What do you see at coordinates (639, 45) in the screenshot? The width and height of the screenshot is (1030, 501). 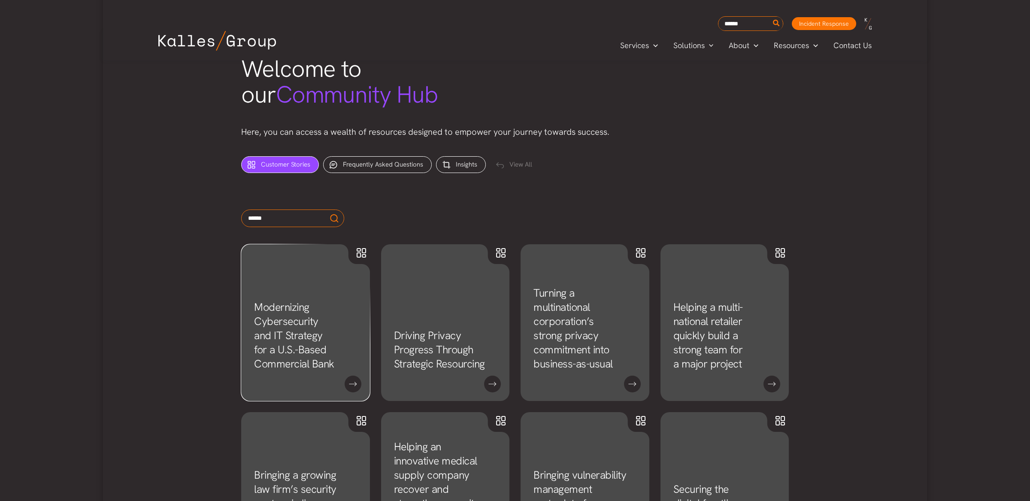 I see `a: ServicesMenu Toggle` at bounding box center [639, 45].